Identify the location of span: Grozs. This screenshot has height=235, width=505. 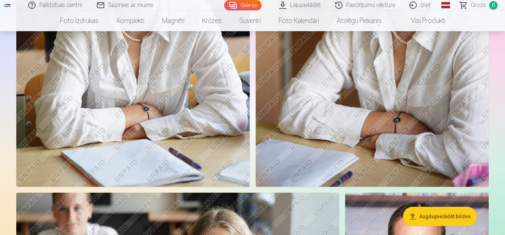
(478, 5).